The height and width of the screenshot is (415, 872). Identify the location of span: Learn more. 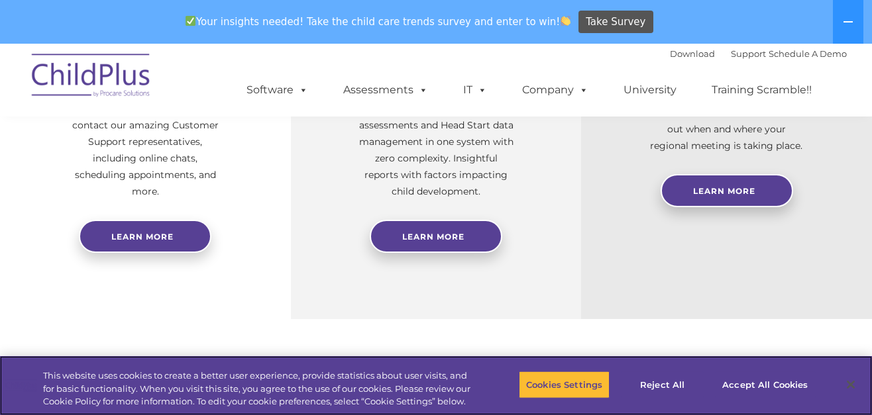
(142, 236).